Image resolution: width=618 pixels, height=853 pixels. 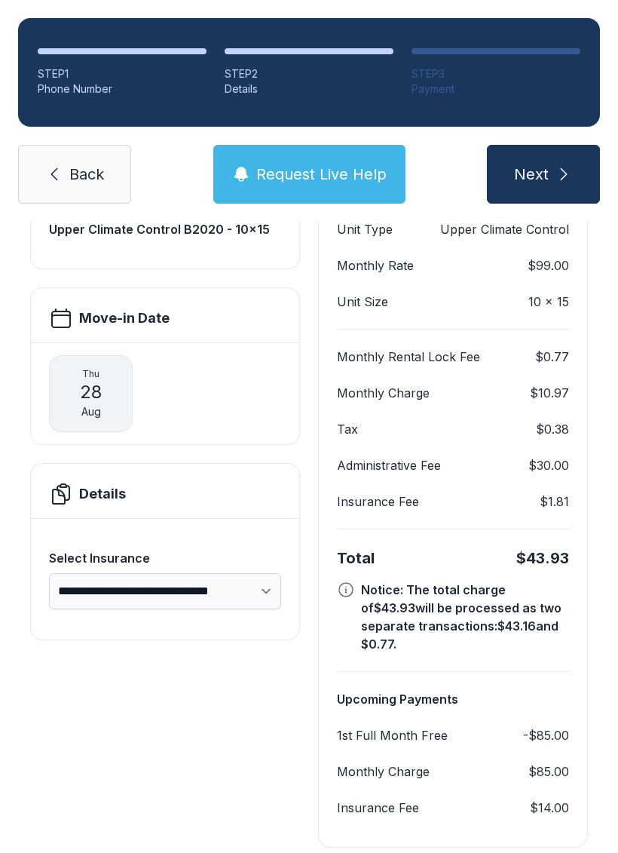 What do you see at coordinates (122, 89) in the screenshot?
I see `div: Phone Number` at bounding box center [122, 89].